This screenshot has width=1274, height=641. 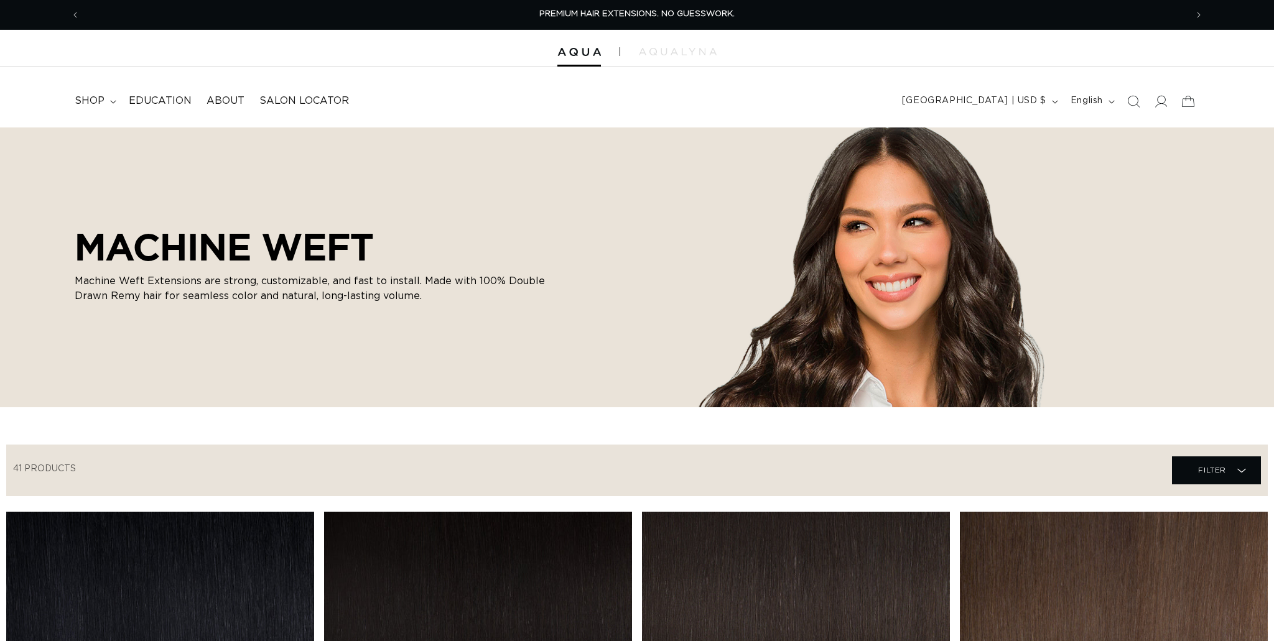 What do you see at coordinates (677, 52) in the screenshot?
I see `img: aqualyna.com` at bounding box center [677, 52].